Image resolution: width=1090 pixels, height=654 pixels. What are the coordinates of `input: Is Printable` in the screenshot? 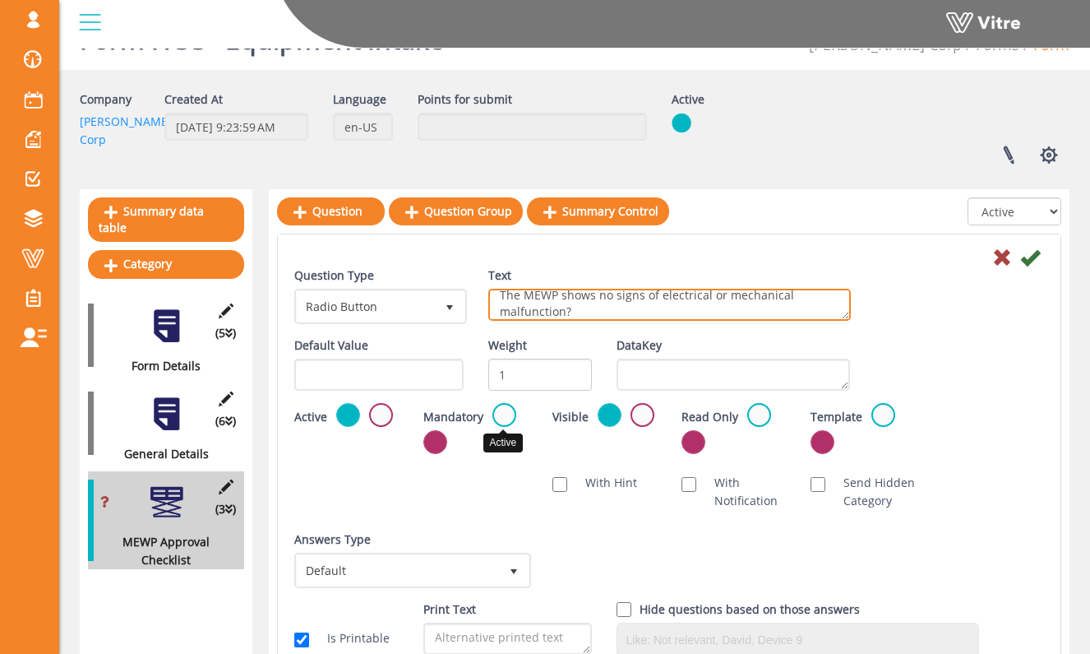 It's located at (302, 640).